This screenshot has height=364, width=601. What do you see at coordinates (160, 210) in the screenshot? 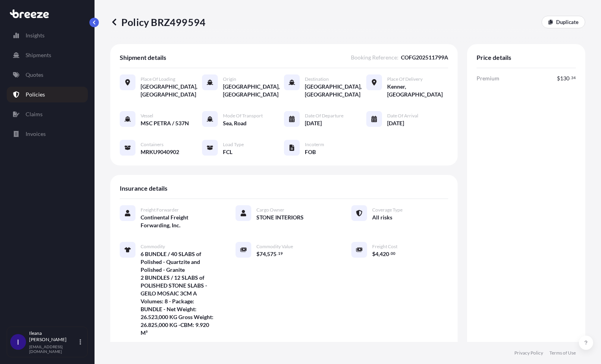
I see `span: Freight Forwarder` at bounding box center [160, 210].